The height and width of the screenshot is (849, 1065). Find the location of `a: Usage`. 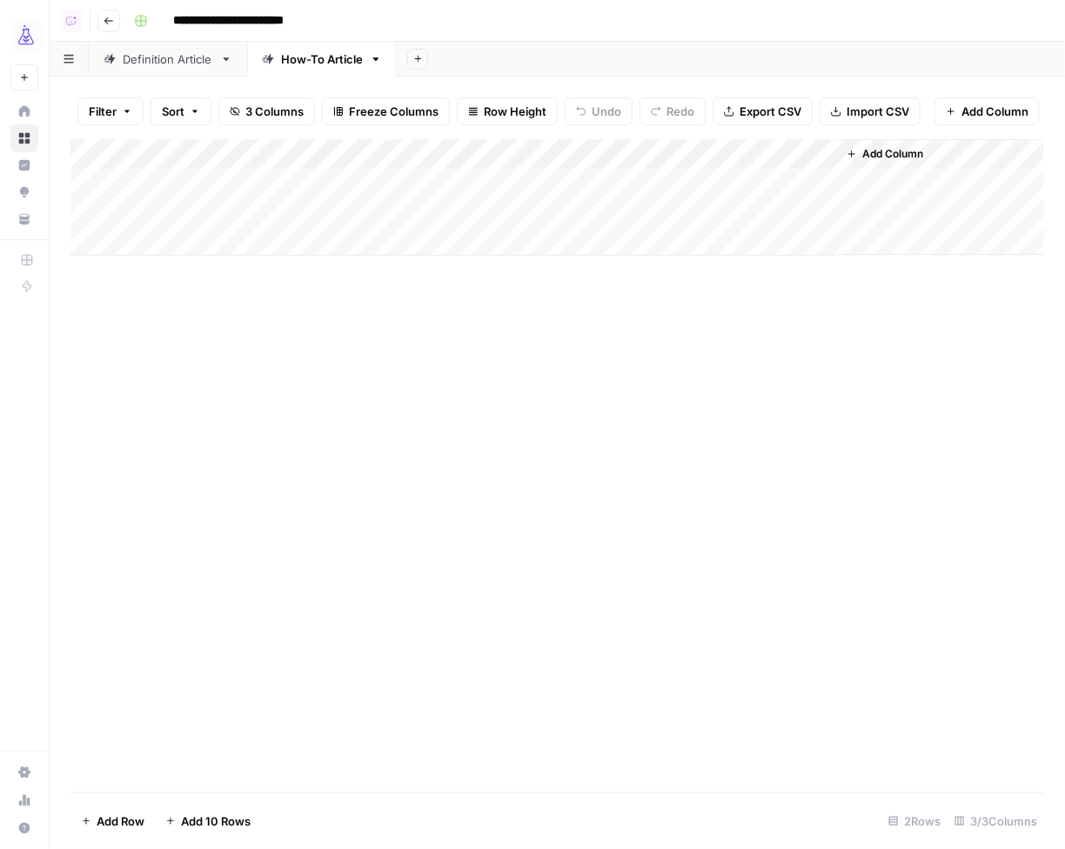

a: Usage is located at coordinates (24, 800).